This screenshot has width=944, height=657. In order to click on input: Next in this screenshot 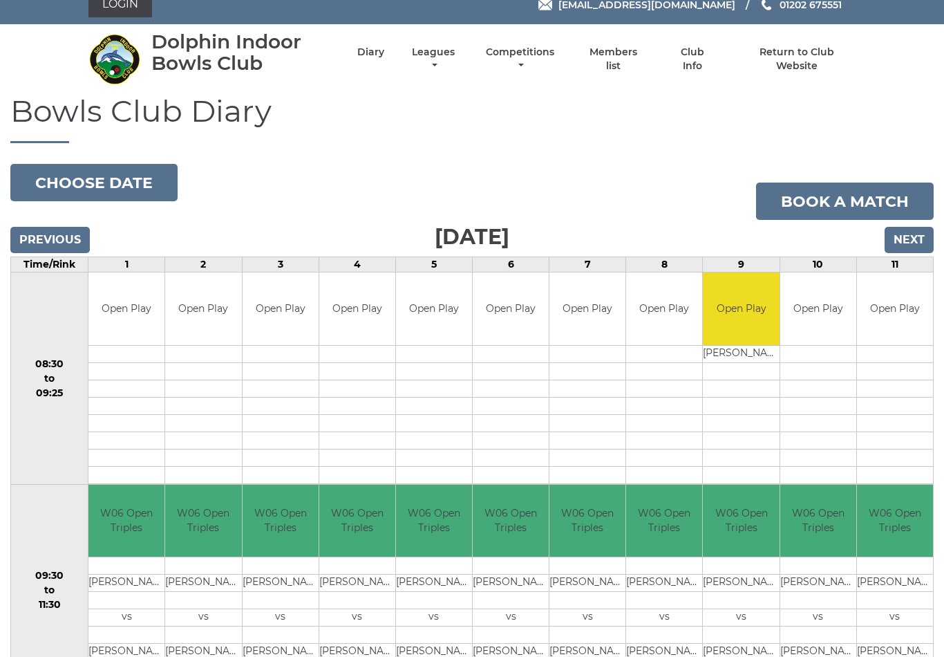, I will do `click(909, 240)`.